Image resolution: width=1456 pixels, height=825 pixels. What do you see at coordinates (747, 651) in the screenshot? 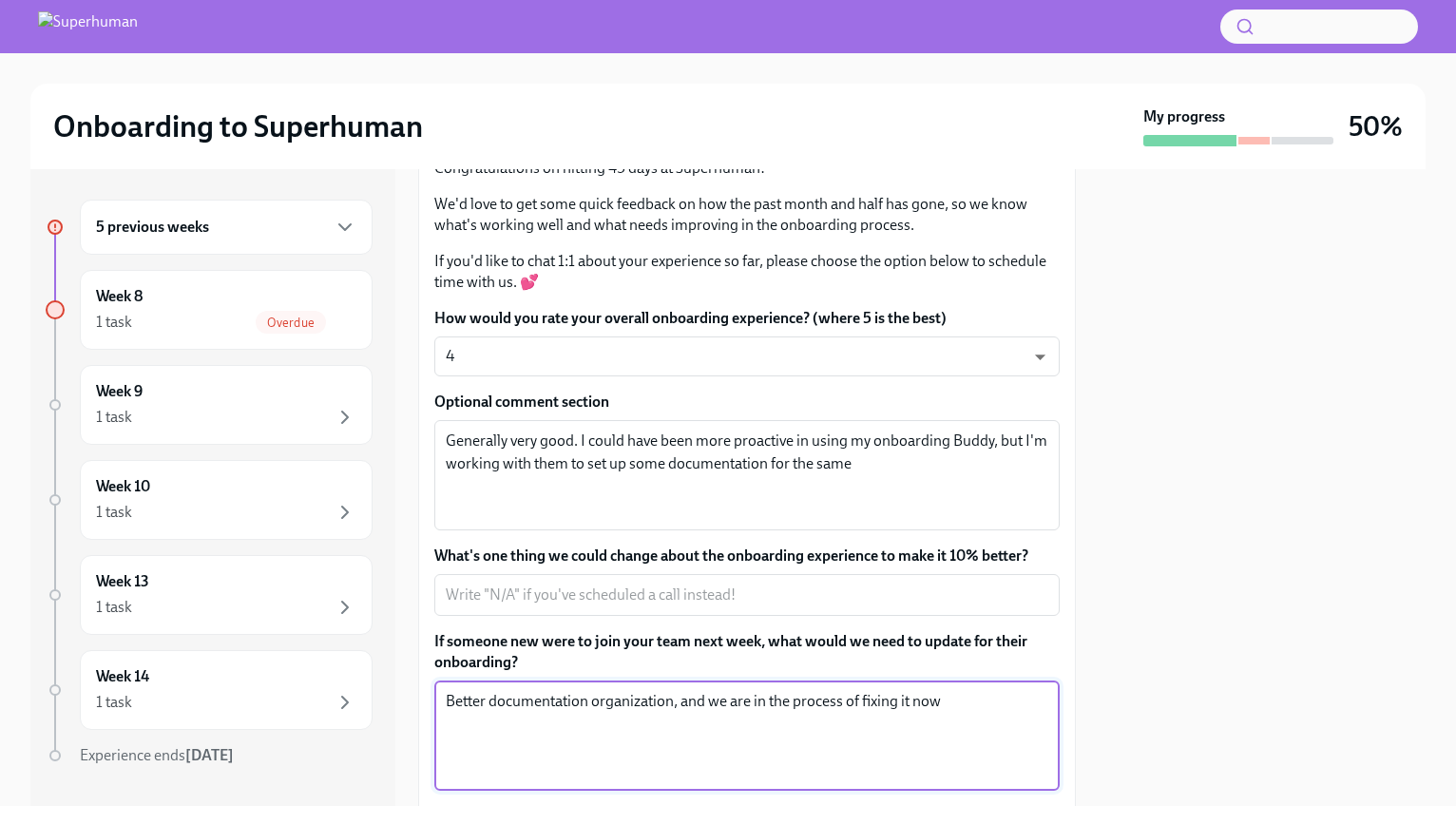
I see `label: If someone new were to join your team next week, what would we need to update for their onboarding?` at bounding box center [747, 651].